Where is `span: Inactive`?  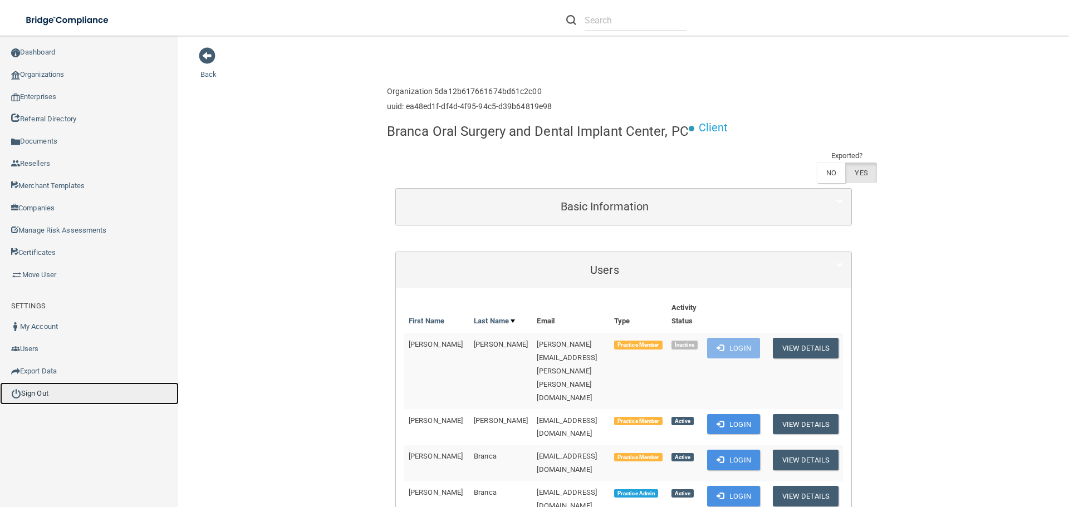 span: Inactive is located at coordinates (685, 345).